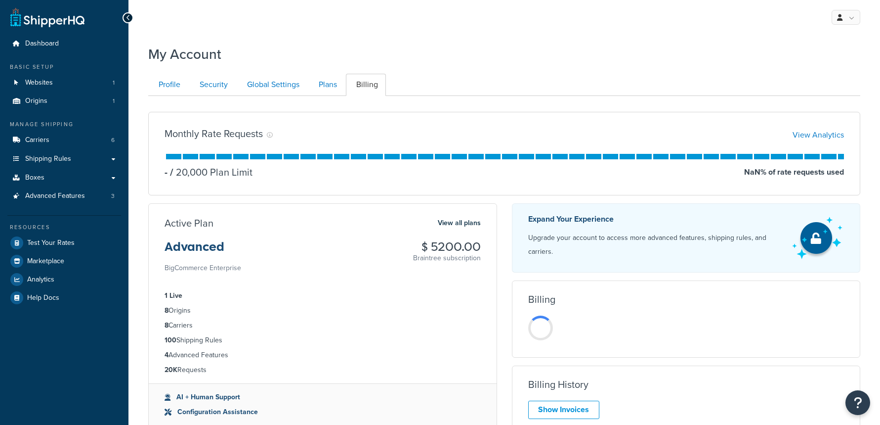  What do you see at coordinates (64, 243) in the screenshot?
I see `li: Test Your Rates` at bounding box center [64, 243].